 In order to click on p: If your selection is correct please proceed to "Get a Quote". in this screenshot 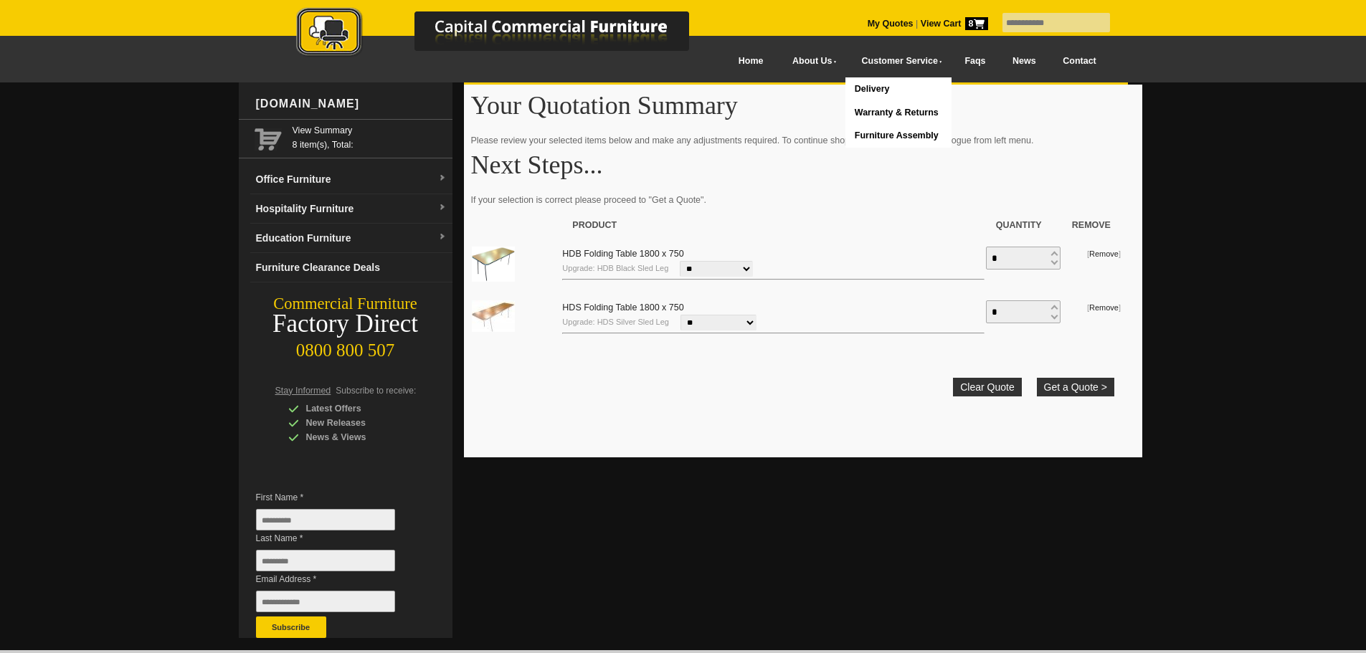, I will do `click(803, 200)`.